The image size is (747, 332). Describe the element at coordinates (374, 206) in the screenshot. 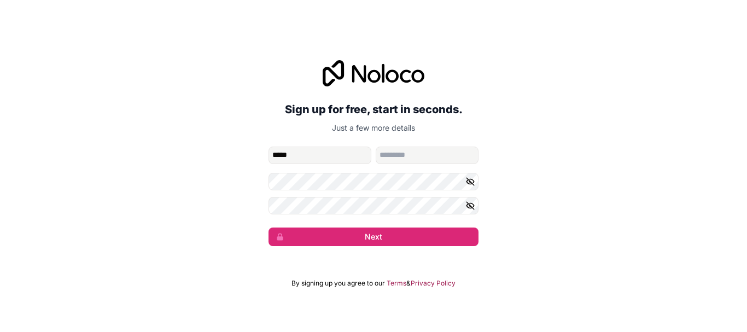

I see `input: Confirm password` at that location.